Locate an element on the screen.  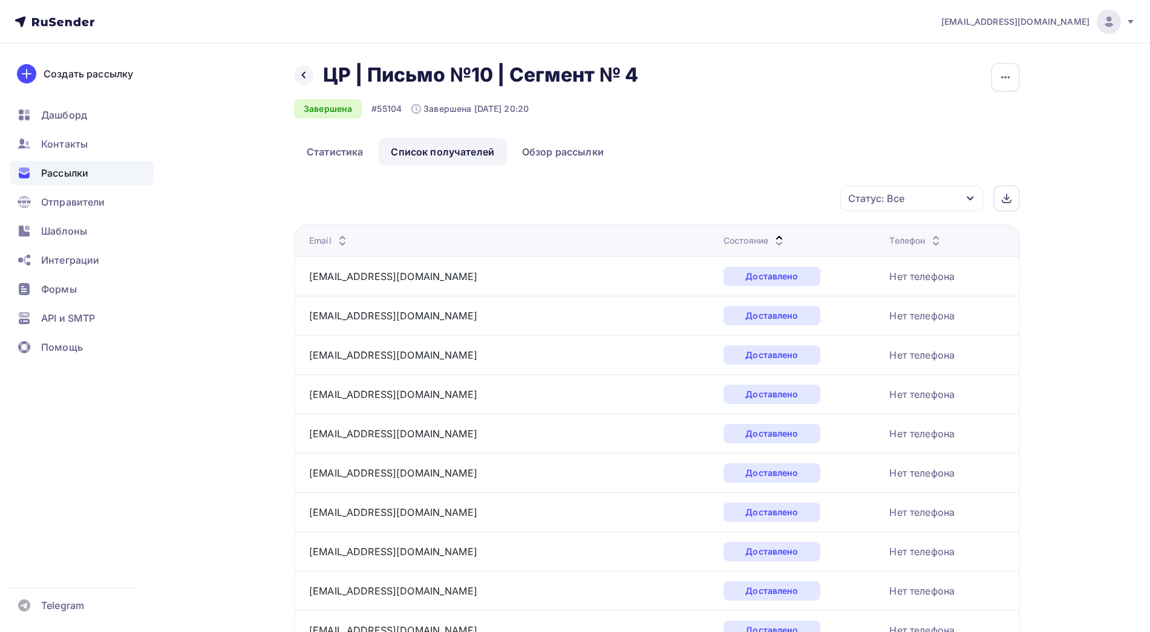
span: Контакты is located at coordinates (64, 144).